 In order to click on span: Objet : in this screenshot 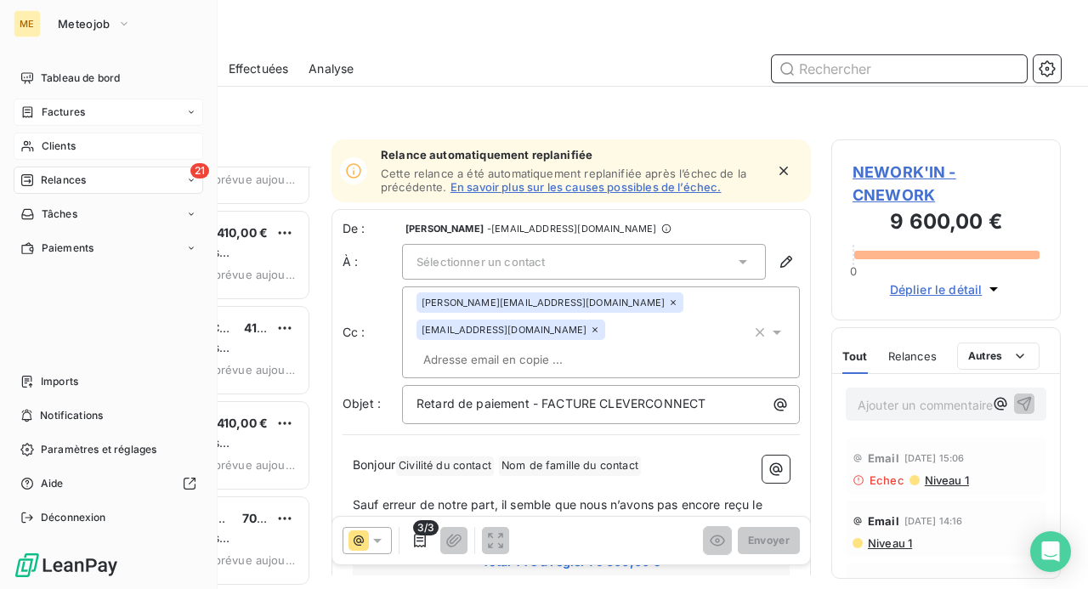, I will do `click(361, 403)`.